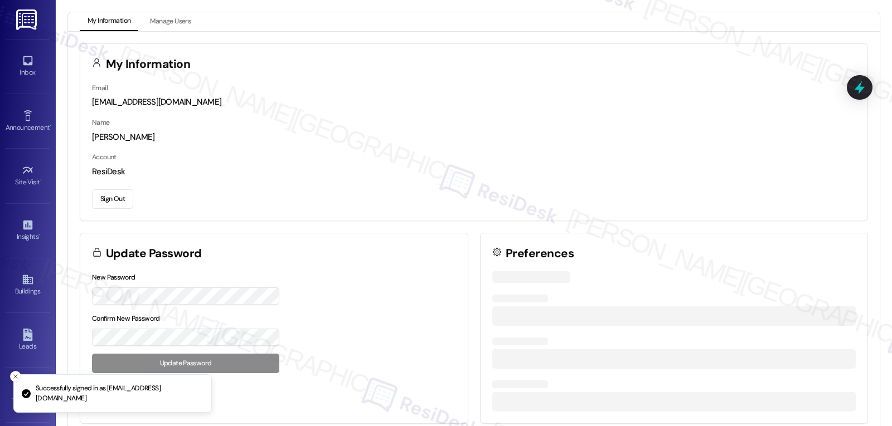 The width and height of the screenshot is (892, 426). What do you see at coordinates (104, 157) in the screenshot?
I see `label: Account` at bounding box center [104, 157].